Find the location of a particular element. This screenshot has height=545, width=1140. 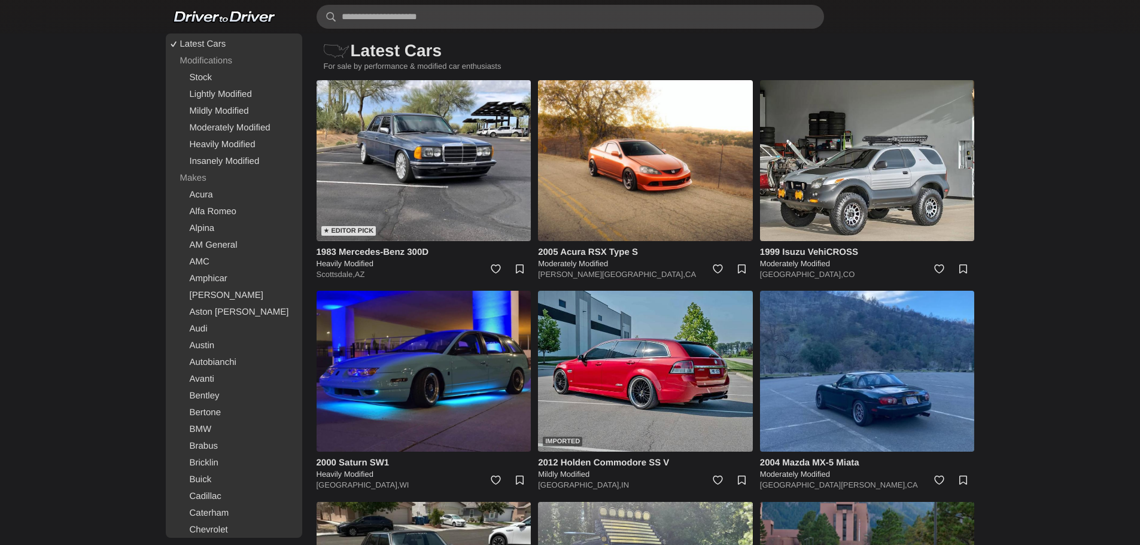

img: 2012 Holden Commodore SS V for sale is located at coordinates (645, 371).